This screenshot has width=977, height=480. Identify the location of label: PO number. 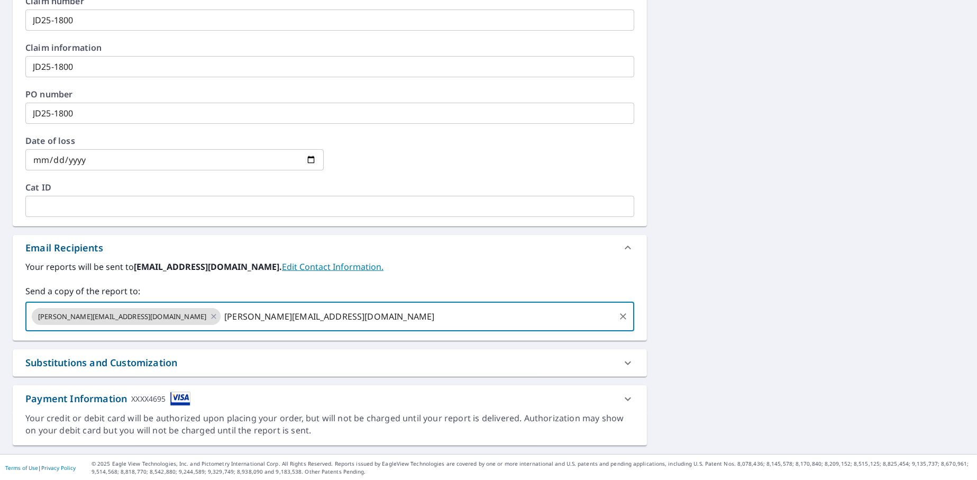
(329, 94).